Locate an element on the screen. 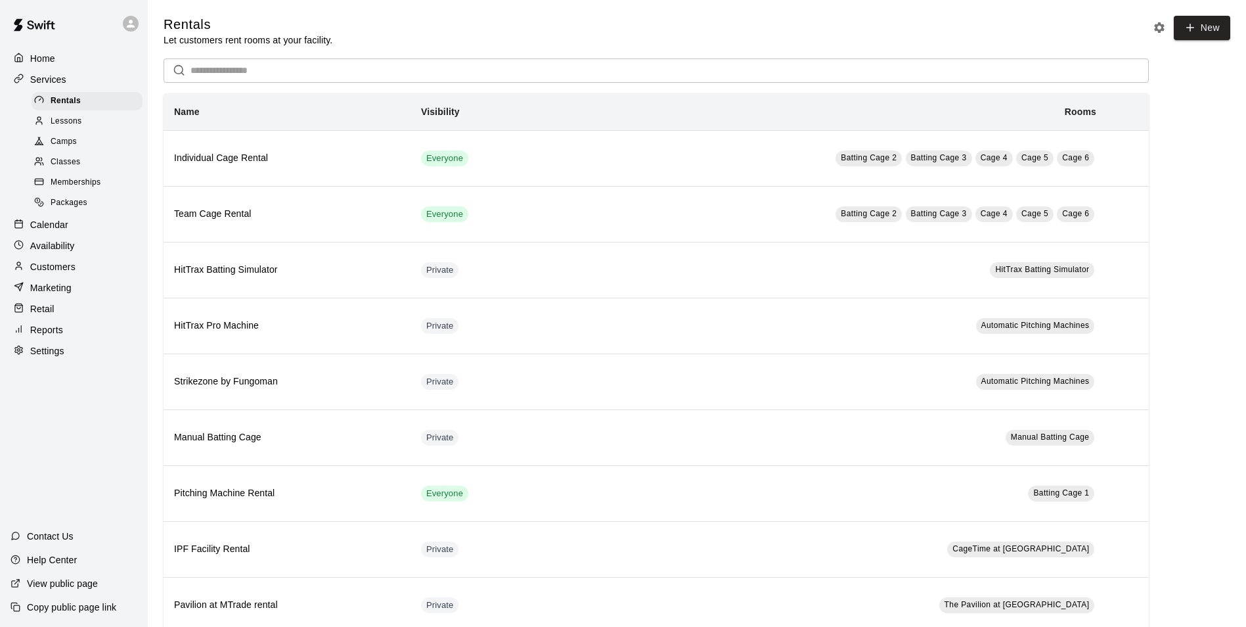 The width and height of the screenshot is (1246, 627). div: Availability is located at coordinates (74, 246).